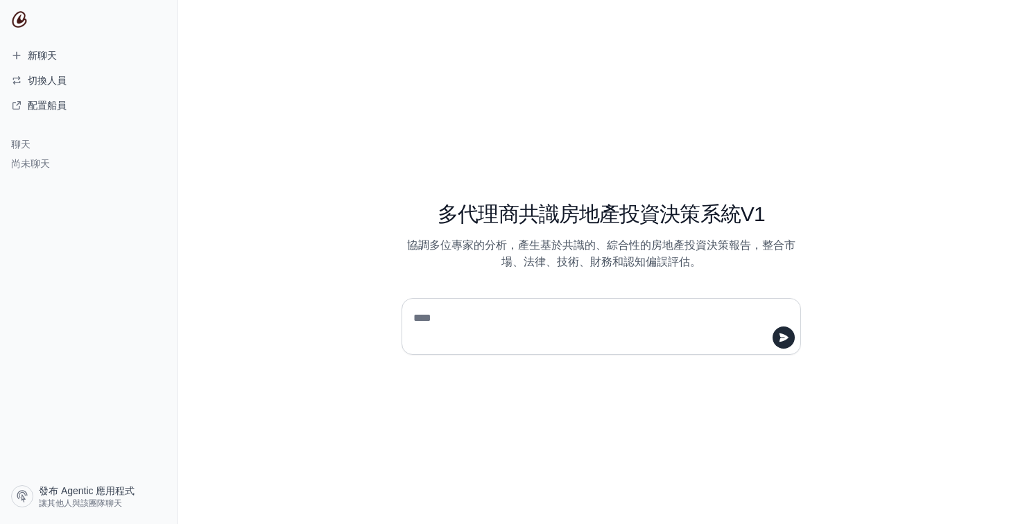 This screenshot has height=524, width=1025. I want to click on font: 多代理商共識房地產投資決策系統V1, so click(601, 214).